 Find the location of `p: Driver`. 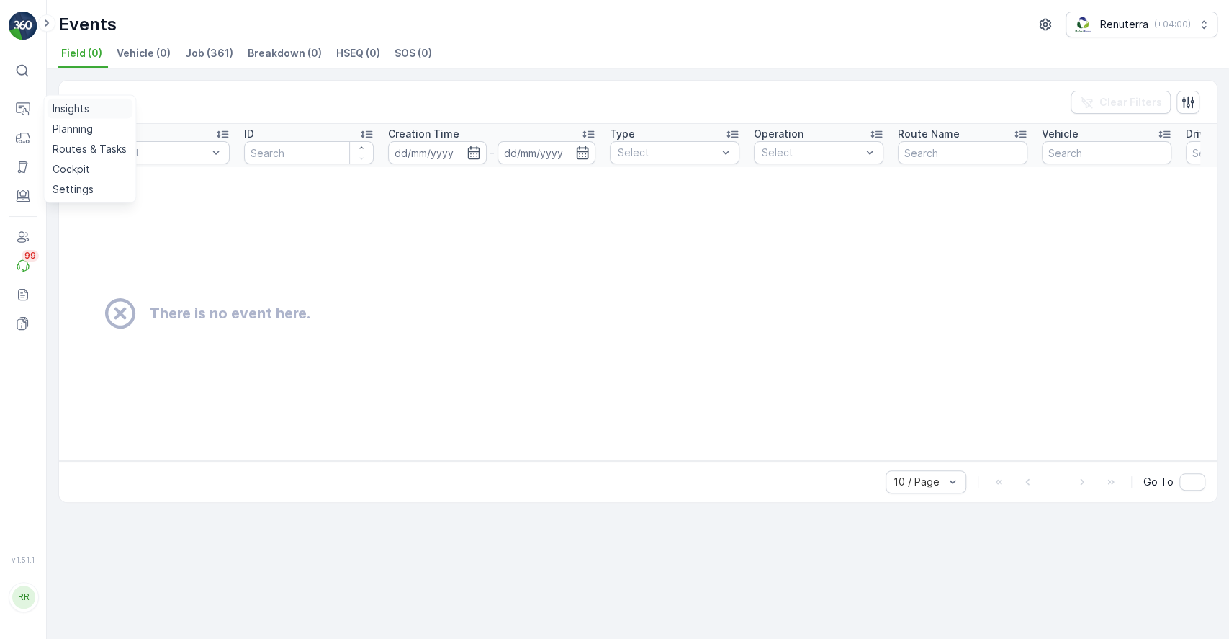

p: Driver is located at coordinates (1200, 134).